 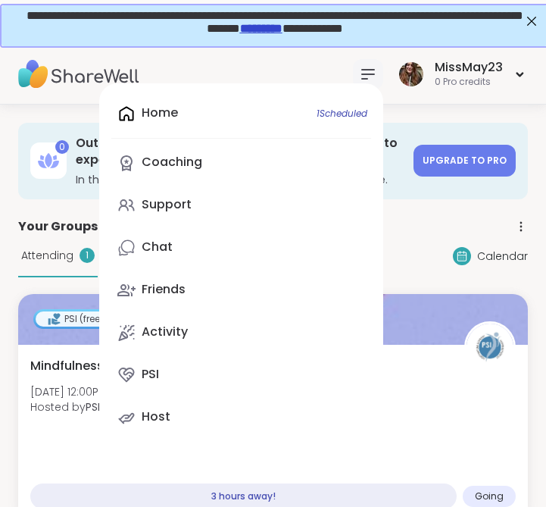 What do you see at coordinates (156, 416) in the screenshot?
I see `div: Host` at bounding box center [156, 416].